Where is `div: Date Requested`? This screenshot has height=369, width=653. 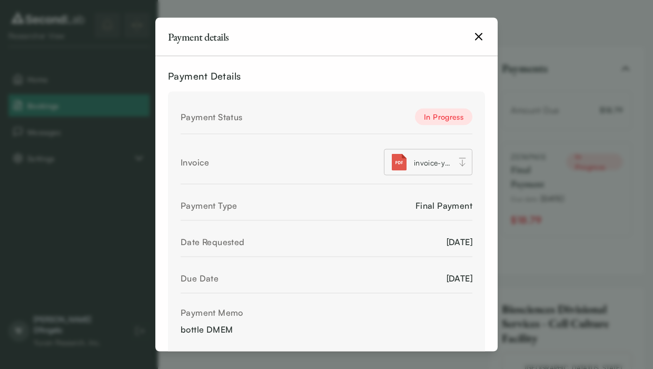
div: Date Requested is located at coordinates (213, 242).